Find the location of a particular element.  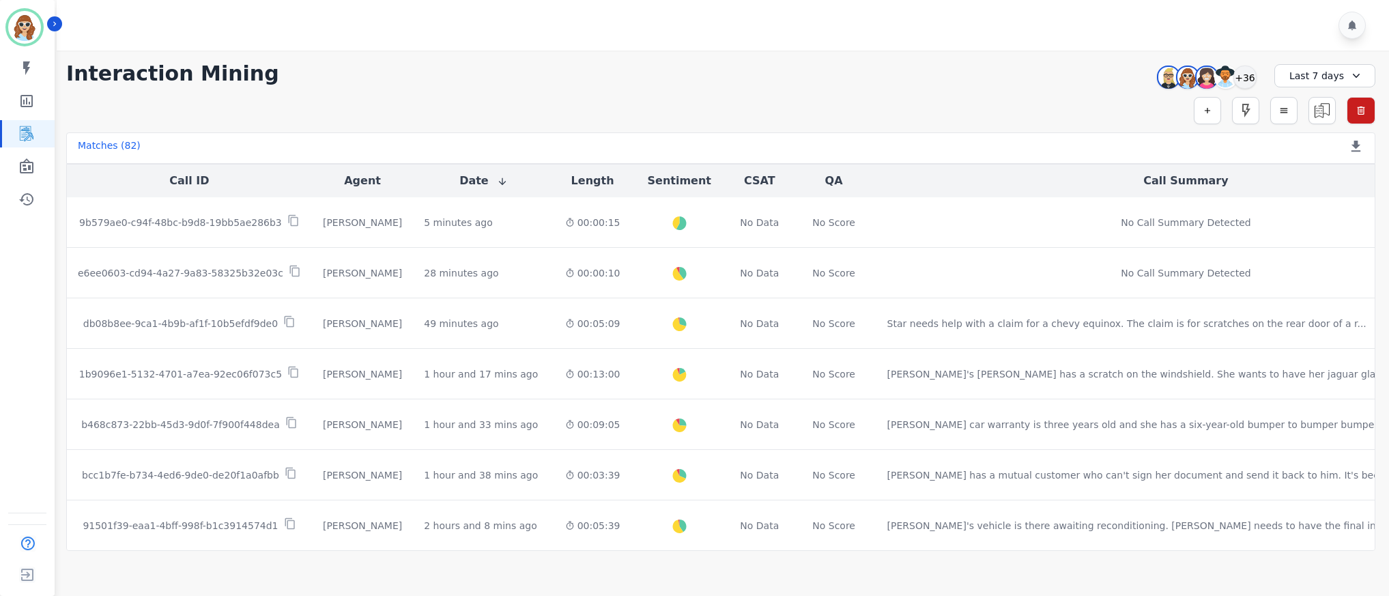

p: bcc1b7fe-b734-4ed6-9de0-de20f1a0afbb is located at coordinates (180, 475).